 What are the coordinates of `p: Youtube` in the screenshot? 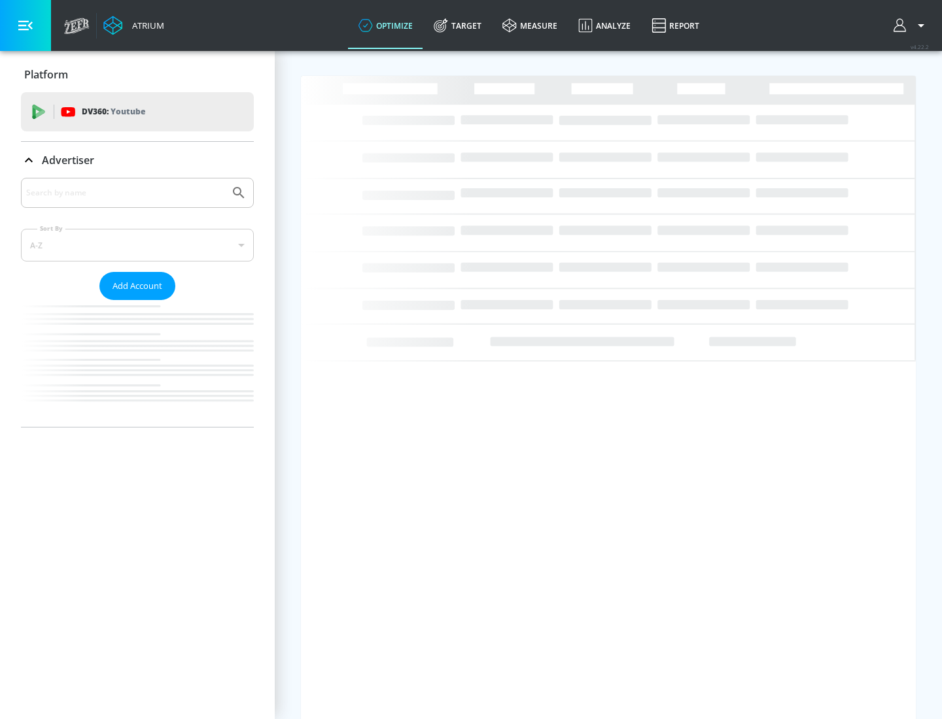 It's located at (128, 111).